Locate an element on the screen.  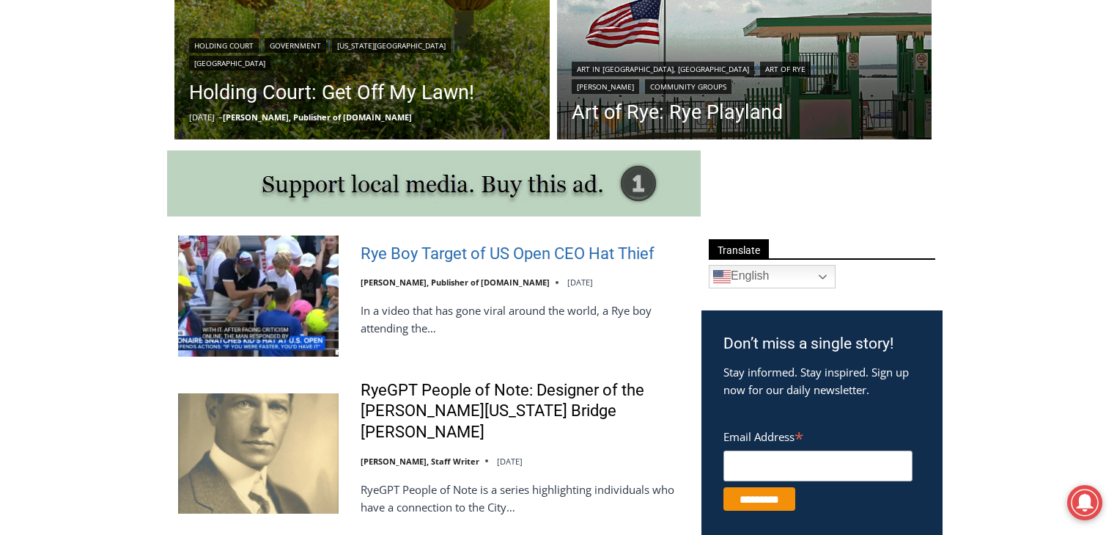
a: Holding Court is located at coordinates (224, 45).